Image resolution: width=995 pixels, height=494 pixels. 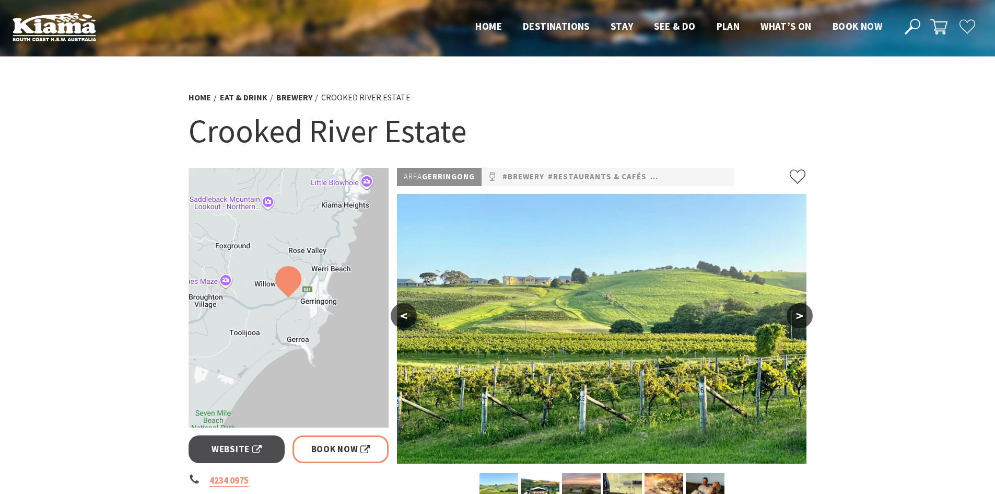 What do you see at coordinates (439, 177) in the screenshot?
I see `p: Gerringong` at bounding box center [439, 177].